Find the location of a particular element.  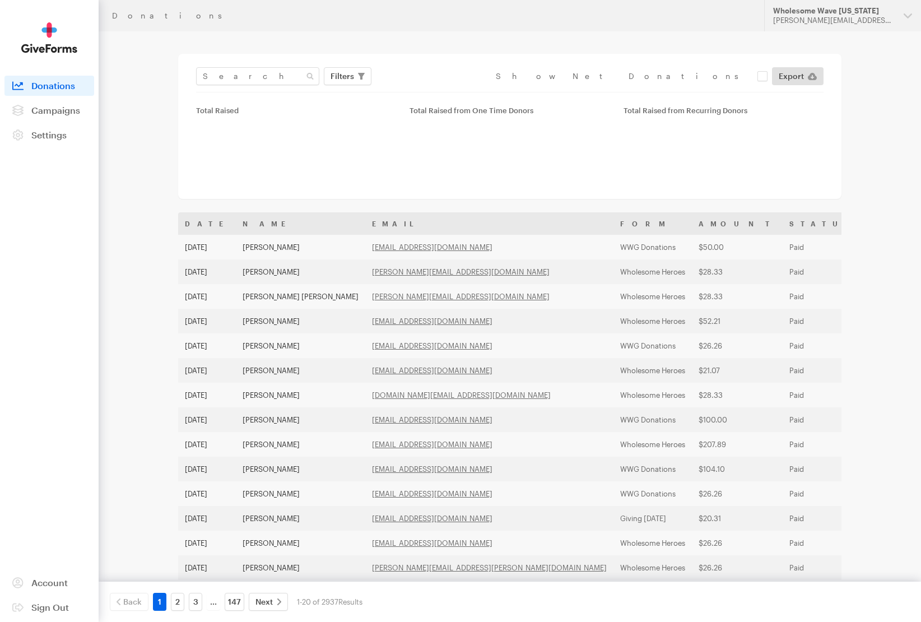

input: Search Name & Email is located at coordinates (258, 76).